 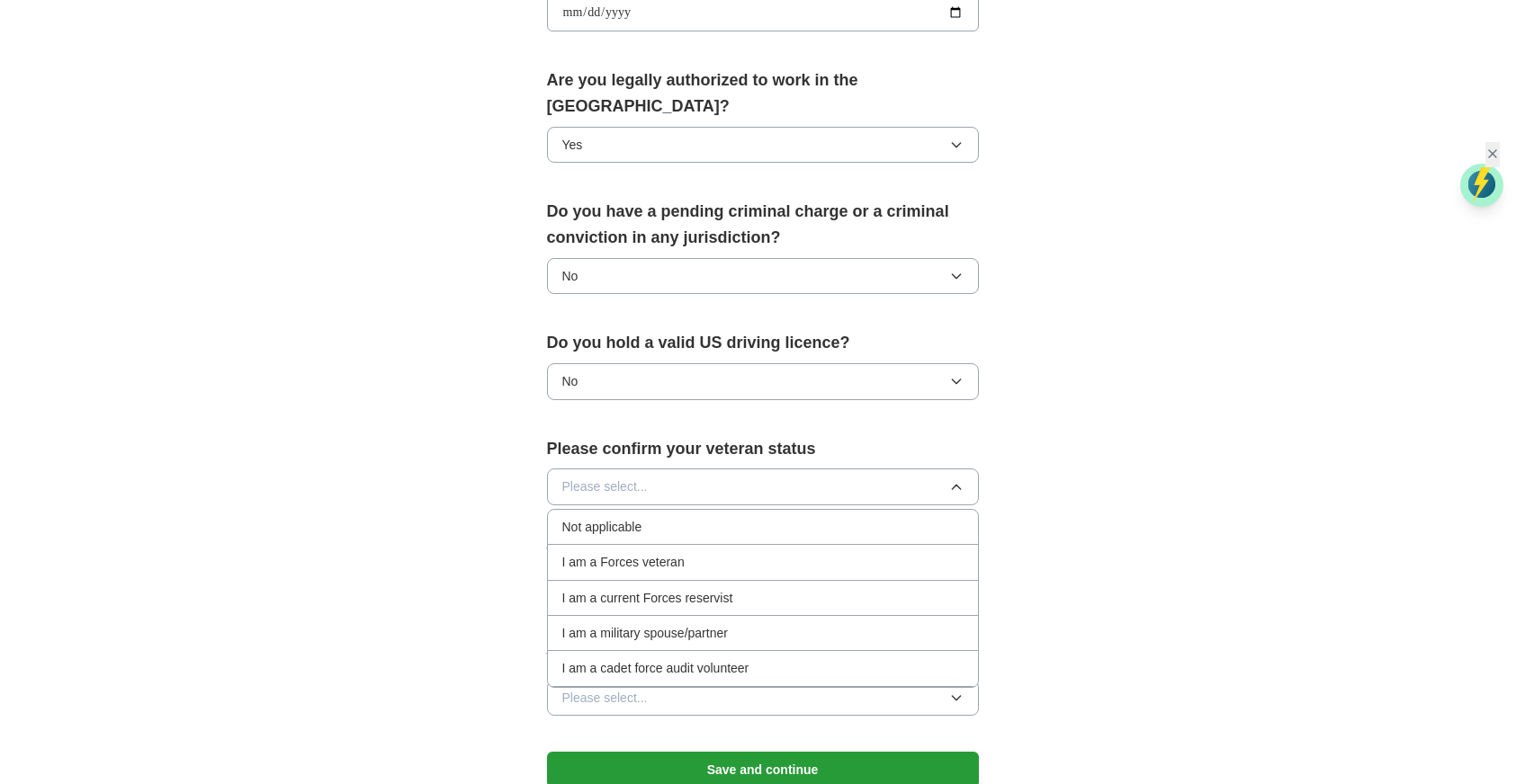 I want to click on span: I am a current Forces reservist, so click(x=648, y=597).